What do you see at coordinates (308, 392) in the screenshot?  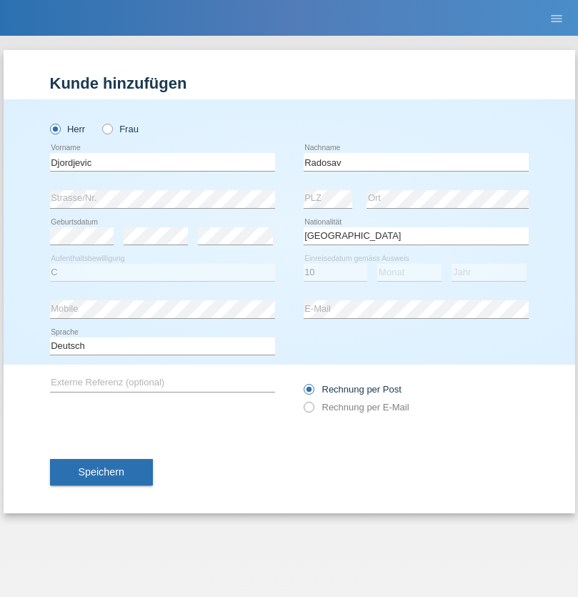 I see `input: Rechnung per Post` at bounding box center [308, 392].